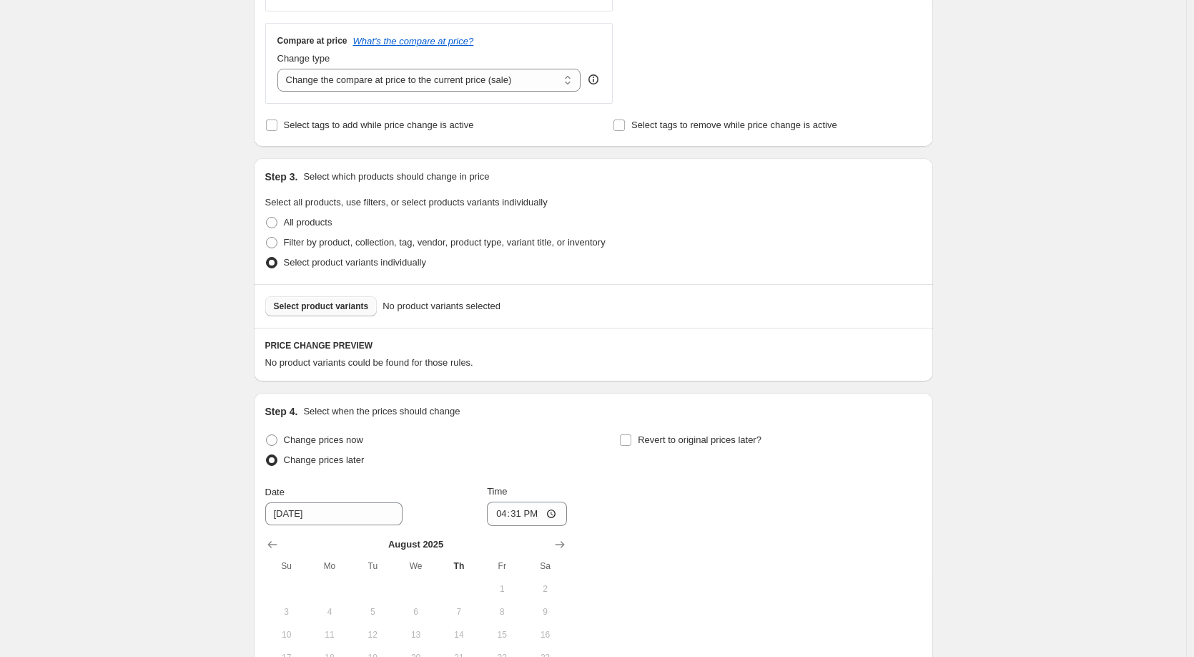  Describe the element at coordinates (502, 634) in the screenshot. I see `span: 15` at that location.